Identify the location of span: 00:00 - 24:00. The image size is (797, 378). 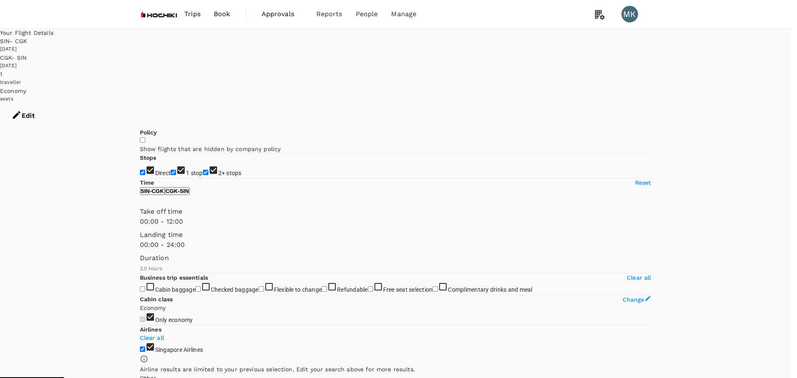
(162, 245).